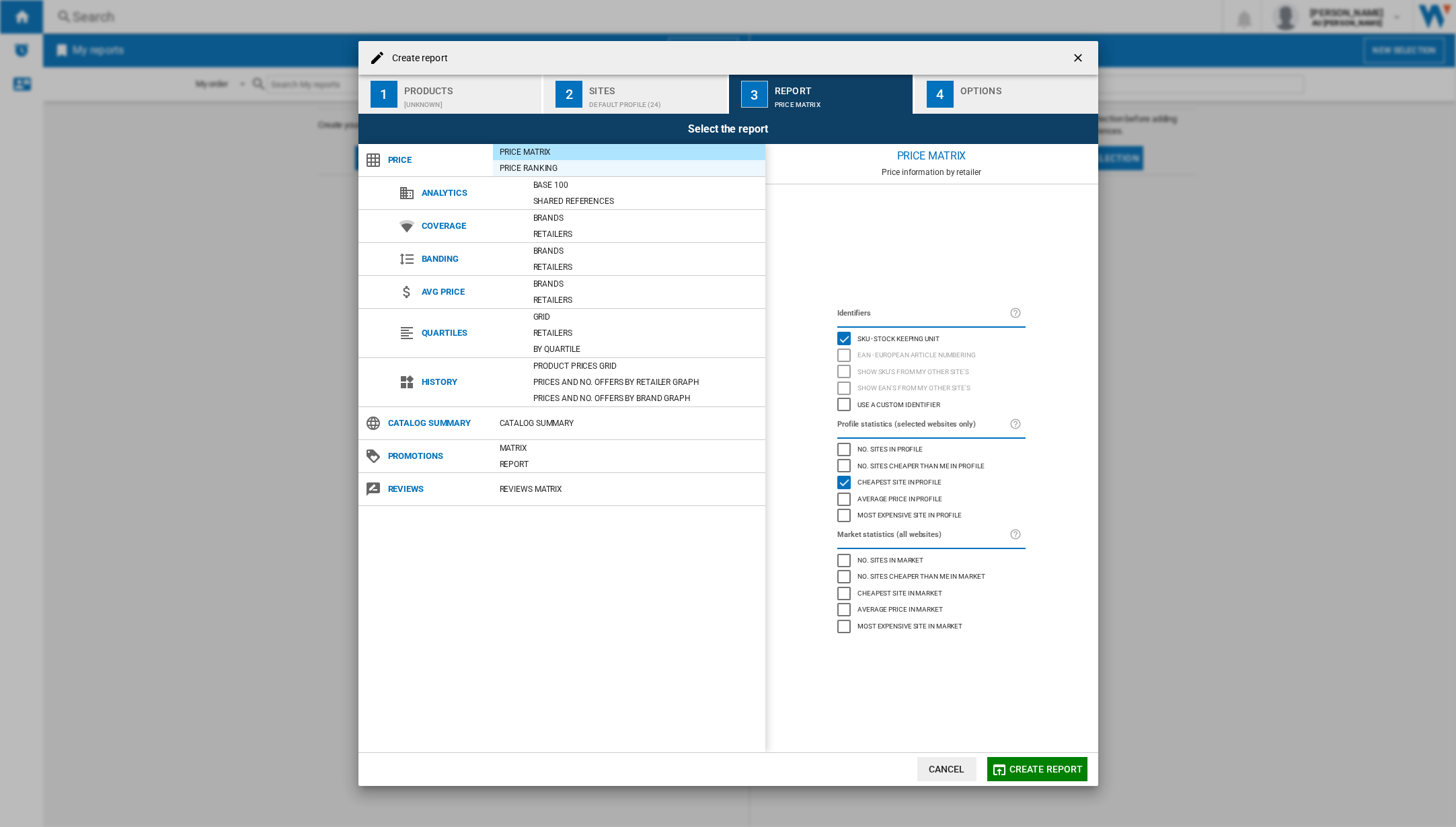 This screenshot has width=1456, height=827. I want to click on span: No. sites in market, so click(890, 559).